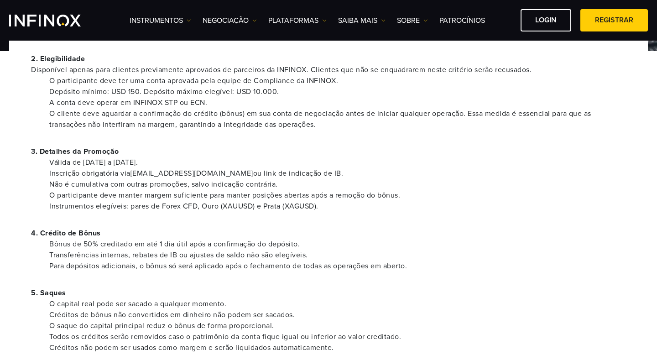 The height and width of the screenshot is (355, 657). What do you see at coordinates (338, 255) in the screenshot?
I see `li: Transferências internas, rebates de IB ou ajustes de saldo não são elegíveis.` at bounding box center [338, 255].